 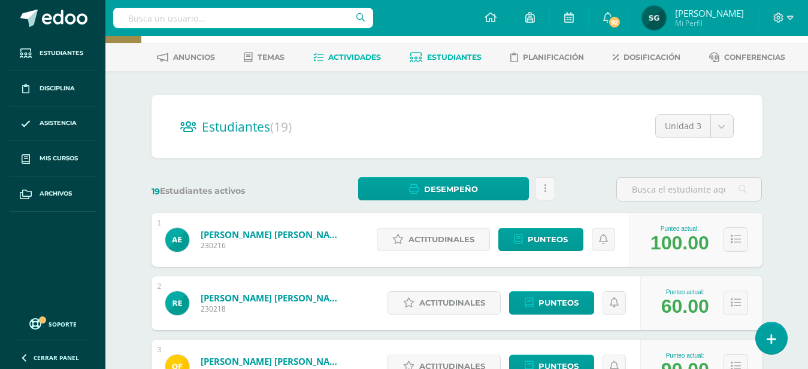 What do you see at coordinates (685, 306) in the screenshot?
I see `div: 60.00` at bounding box center [685, 306].